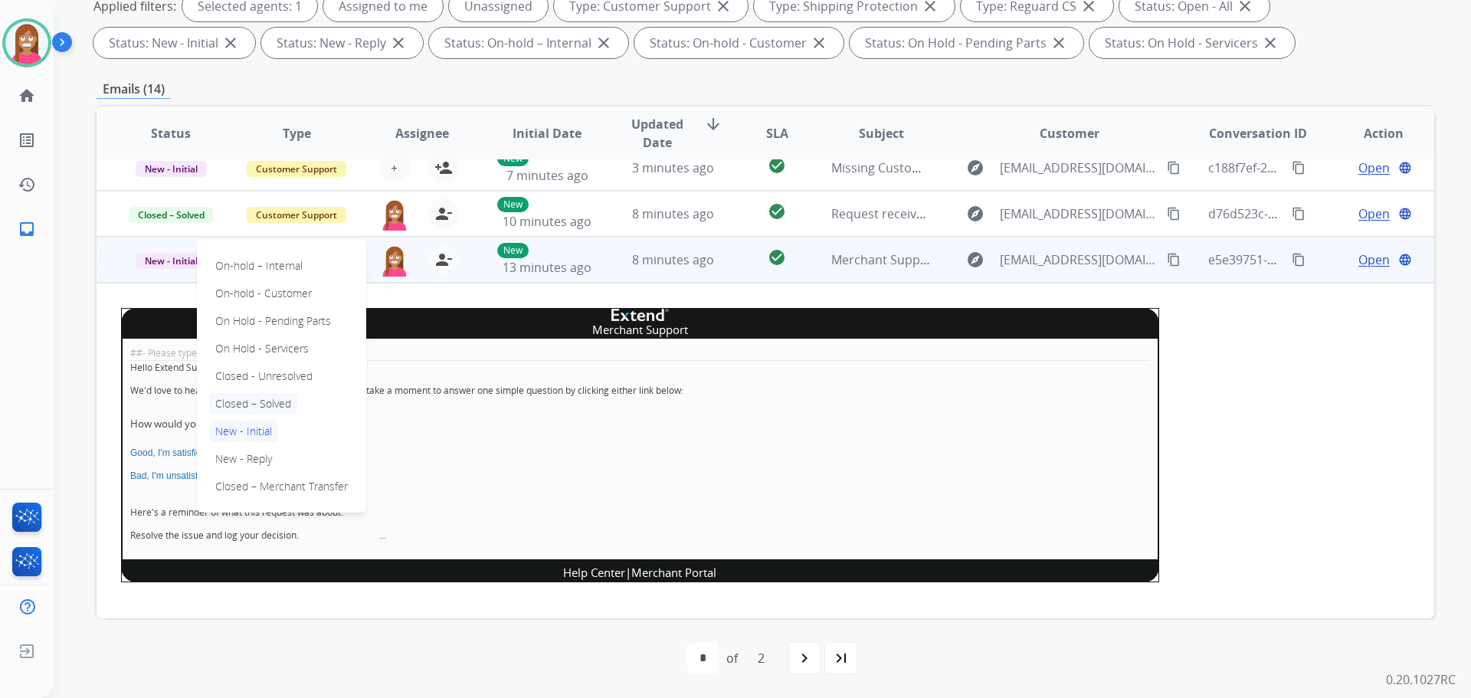 The height and width of the screenshot is (698, 1471). Describe the element at coordinates (673, 168) in the screenshot. I see `span: 3 minutes ago` at that location.